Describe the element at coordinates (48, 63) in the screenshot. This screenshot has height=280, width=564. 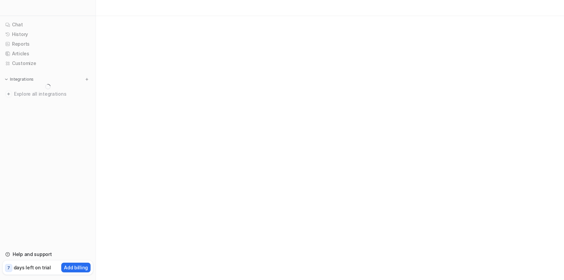
I see `a: Customize` at that location.